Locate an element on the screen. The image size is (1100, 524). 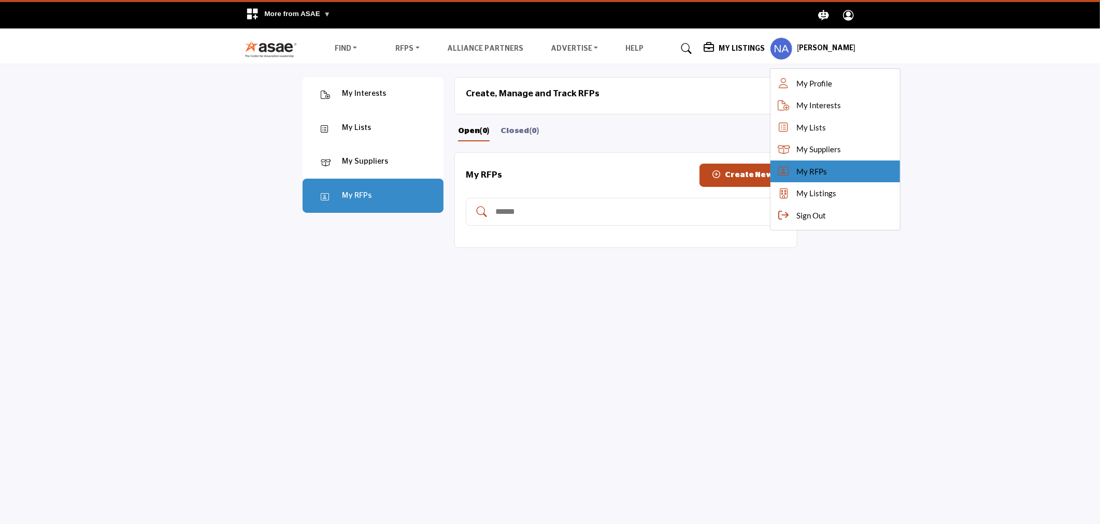
div: My Suppliers is located at coordinates (365, 162).